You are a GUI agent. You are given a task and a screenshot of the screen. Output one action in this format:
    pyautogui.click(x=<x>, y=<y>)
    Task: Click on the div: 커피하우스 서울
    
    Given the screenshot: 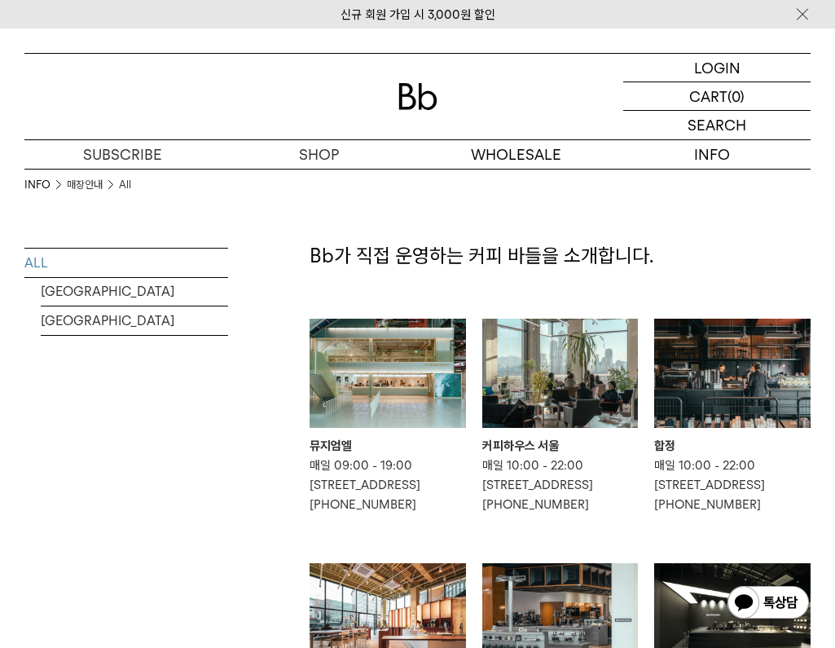 What is the action you would take?
    pyautogui.click(x=560, y=446)
    